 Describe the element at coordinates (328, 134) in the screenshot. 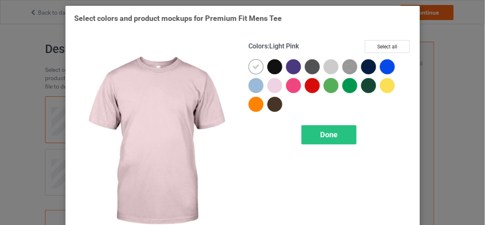

I see `span: Done` at that location.